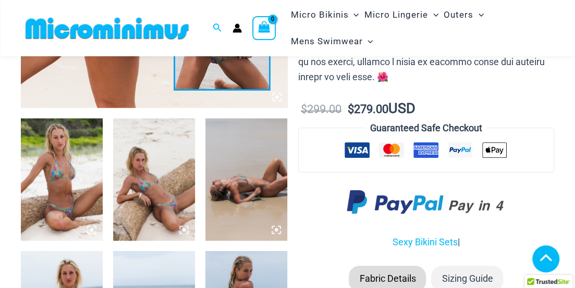 The height and width of the screenshot is (288, 575). Describe the element at coordinates (264, 28) in the screenshot. I see `a: View Shopping Cart, empty` at that location.